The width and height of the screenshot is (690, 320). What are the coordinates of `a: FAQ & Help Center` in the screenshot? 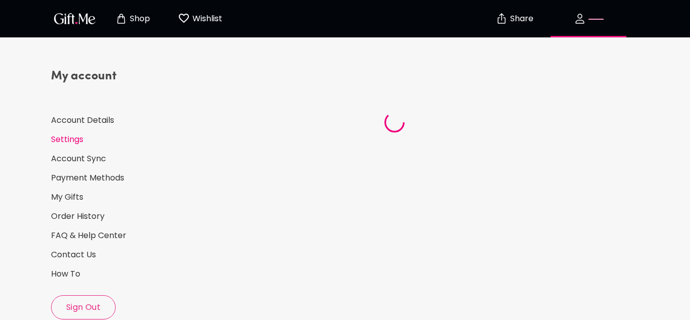 It's located at (121, 235).